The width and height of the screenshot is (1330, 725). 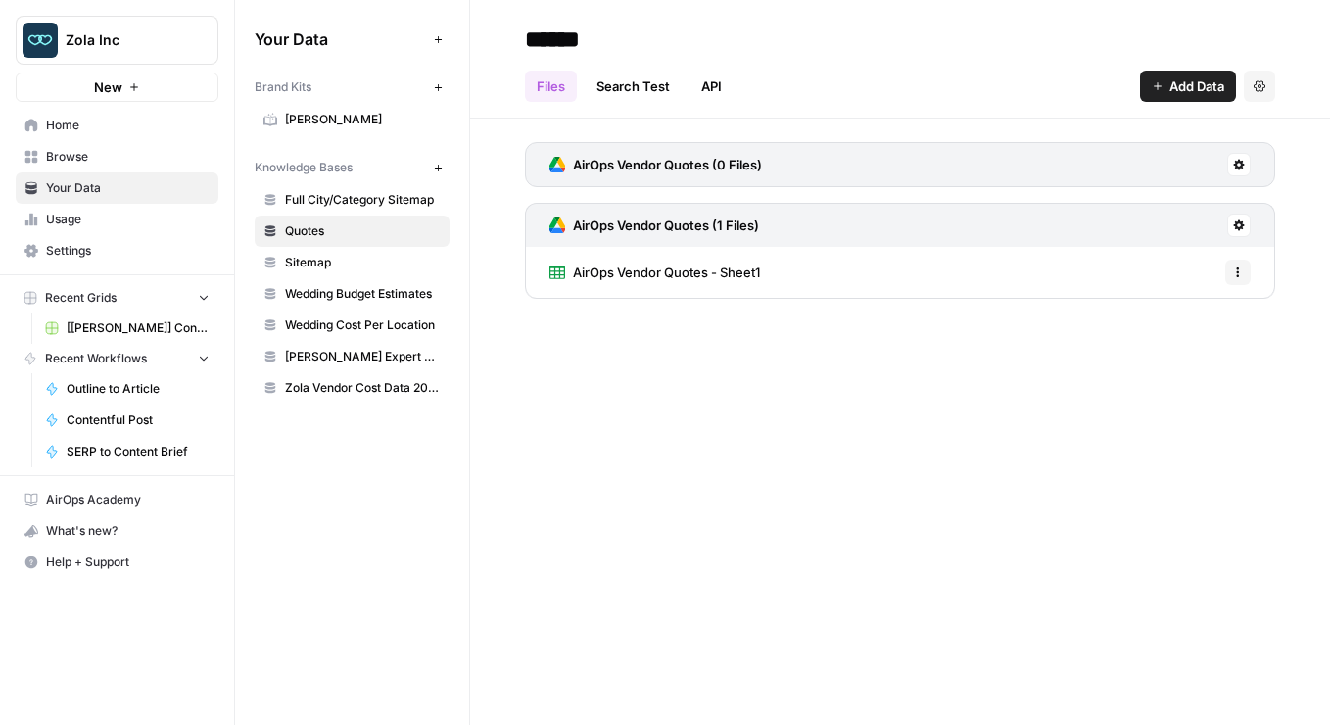 What do you see at coordinates (80, 298) in the screenshot?
I see `span: Recent Grids` at bounding box center [80, 298].